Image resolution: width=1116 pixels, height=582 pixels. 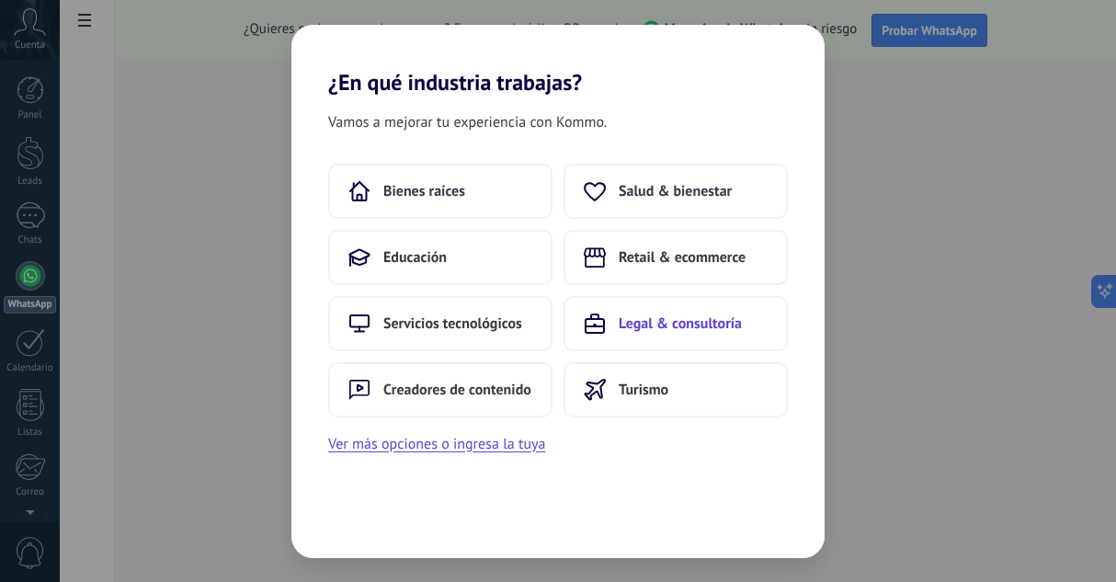 What do you see at coordinates (452, 324) in the screenshot?
I see `span: Servicios tecnológicos` at bounding box center [452, 324].